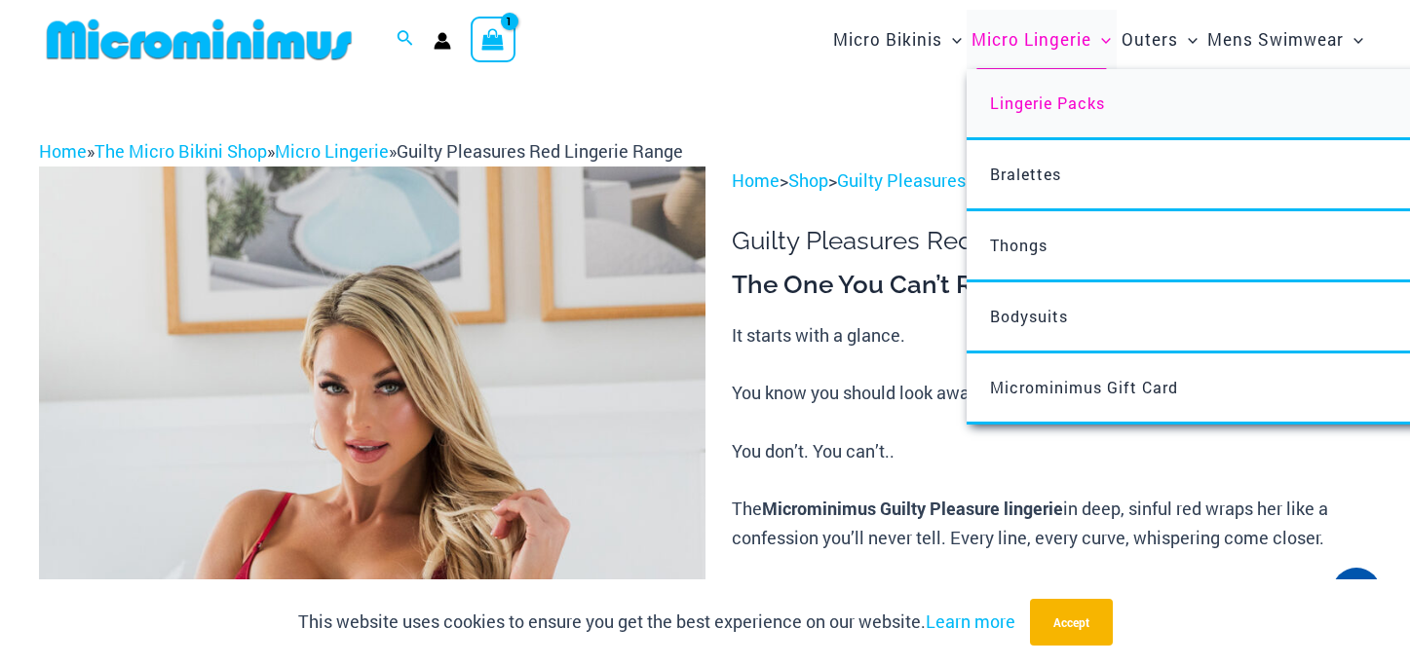 This screenshot has width=1410, height=665. I want to click on span: Bralettes, so click(1025, 173).